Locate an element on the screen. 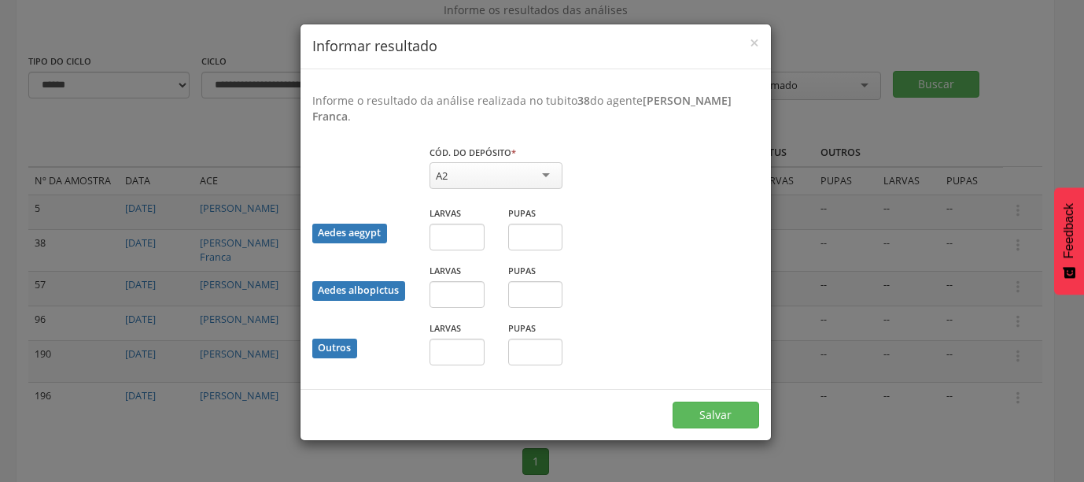  div: Outros is located at coordinates (334, 348).